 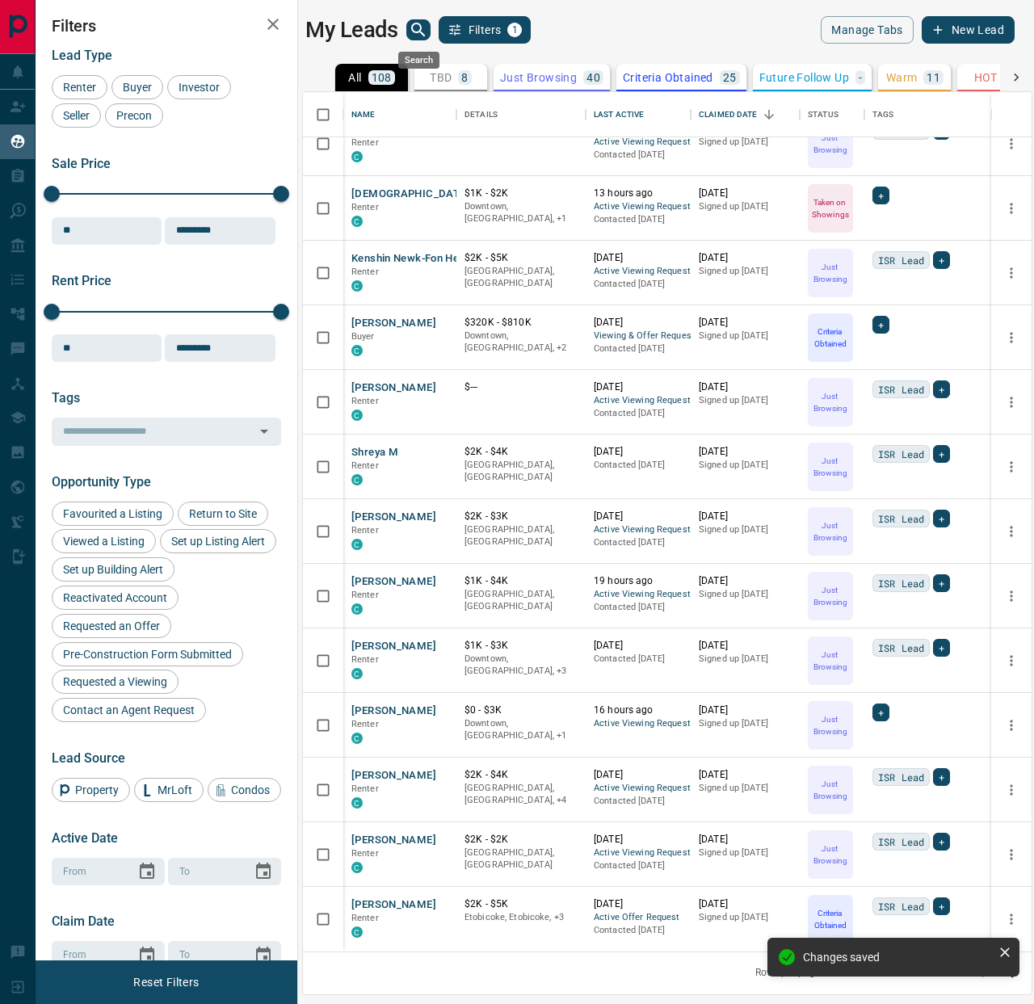 What do you see at coordinates (115, 682) in the screenshot?
I see `div: Requested a Viewing` at bounding box center [115, 682].